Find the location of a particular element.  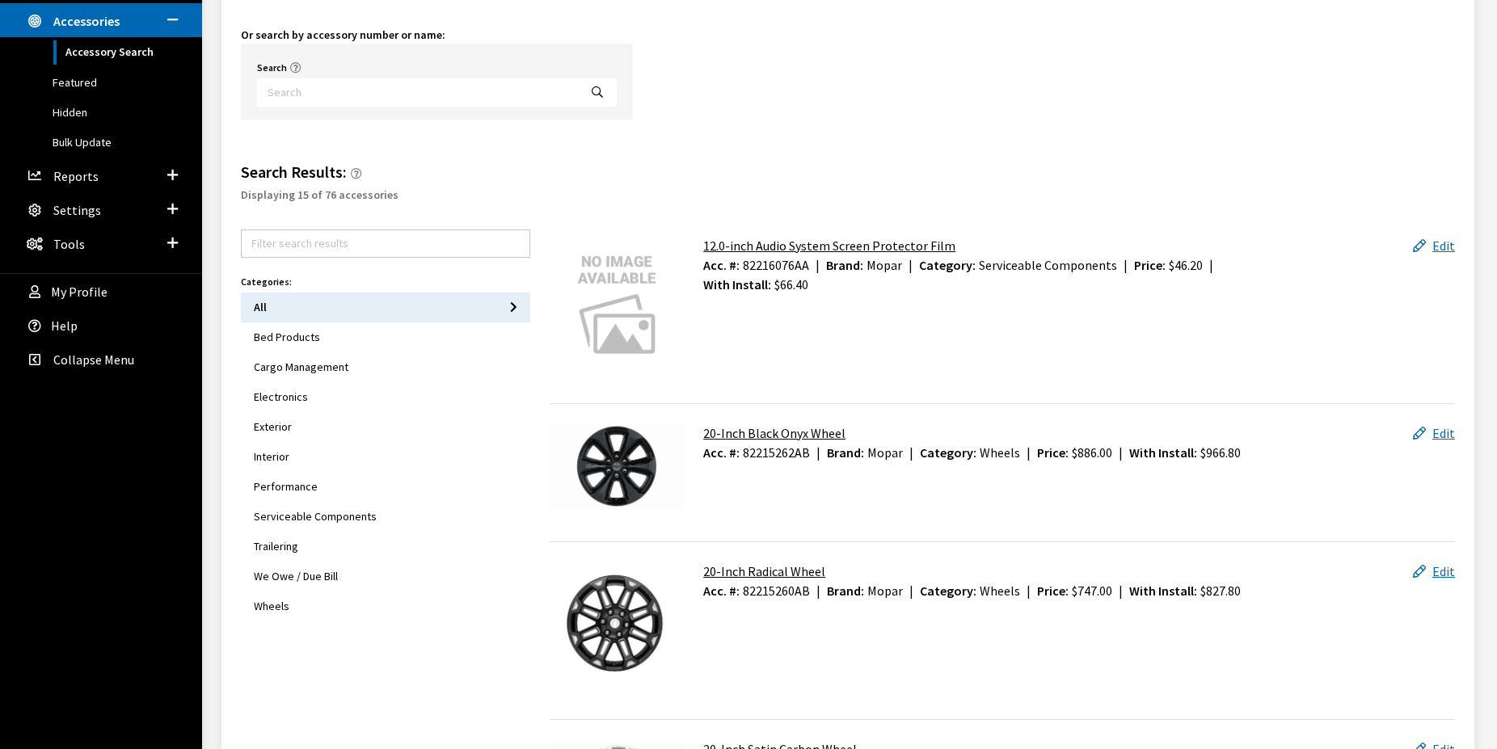

span: My Profile is located at coordinates (79, 292).